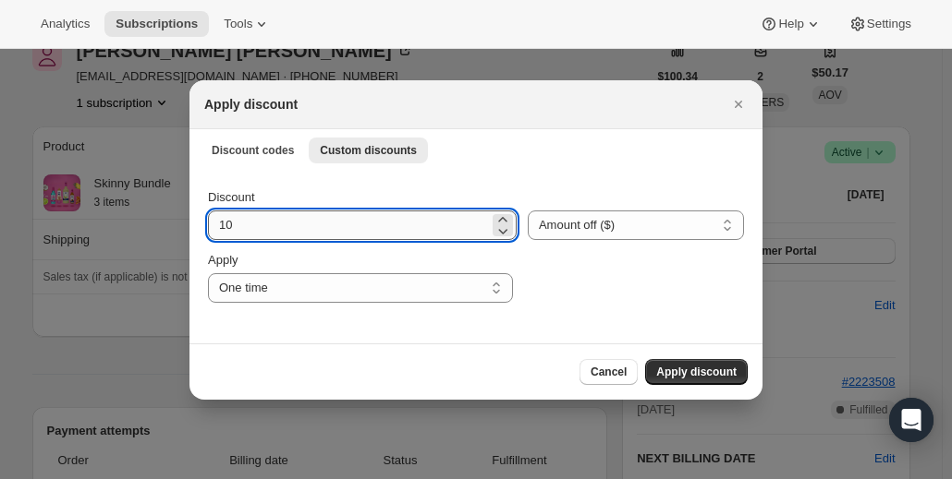  What do you see at coordinates (608, 372) in the screenshot?
I see `span: Cancel` at bounding box center [608, 372].